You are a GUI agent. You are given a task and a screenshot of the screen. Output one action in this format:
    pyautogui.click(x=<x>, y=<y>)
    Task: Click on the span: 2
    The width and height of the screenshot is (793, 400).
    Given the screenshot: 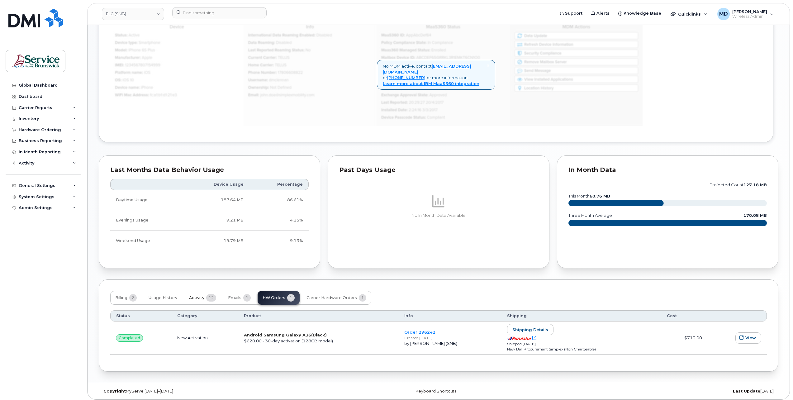 What is the action you would take?
    pyautogui.click(x=133, y=298)
    